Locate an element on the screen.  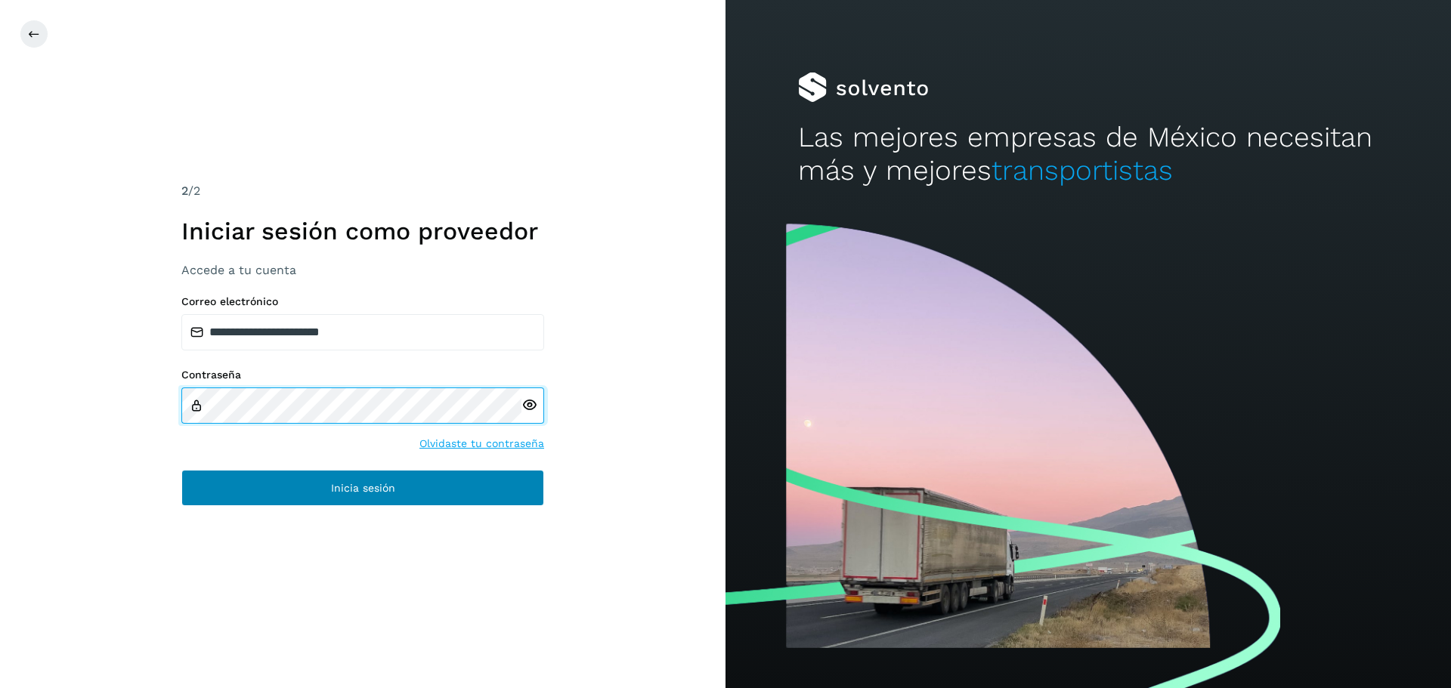
a: Olvidaste tu contraseña is located at coordinates (481, 444).